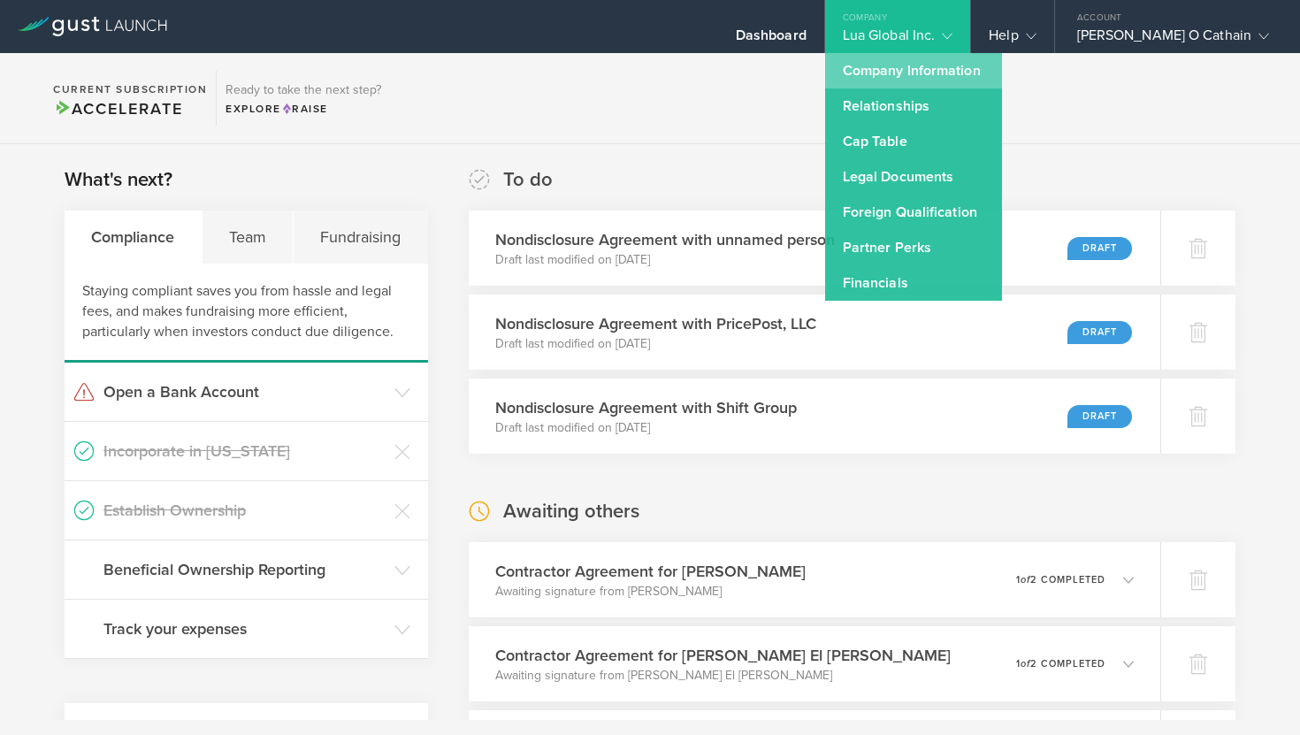 Image resolution: width=1300 pixels, height=735 pixels. I want to click on div: Help, so click(1011, 40).